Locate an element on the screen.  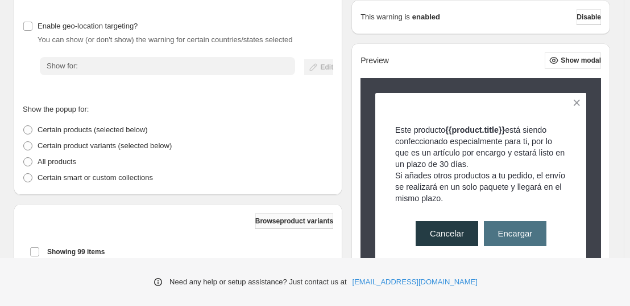
button: Encargar is located at coordinates (515, 233).